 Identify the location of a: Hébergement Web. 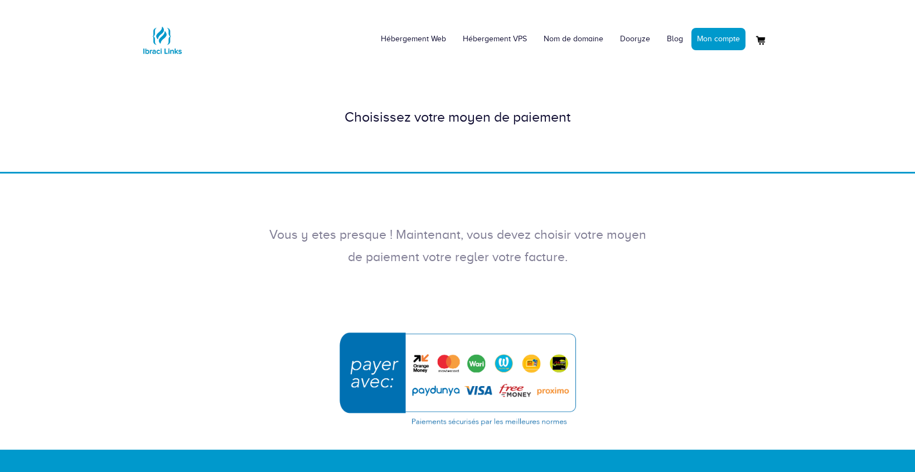
(413, 39).